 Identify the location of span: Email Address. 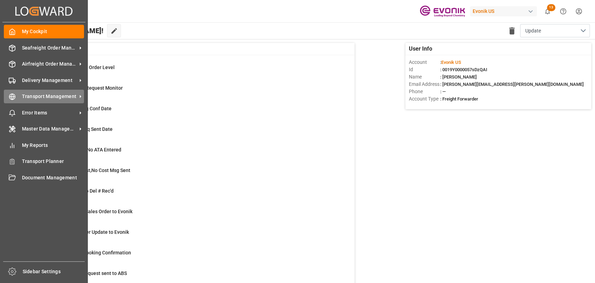
(425, 84).